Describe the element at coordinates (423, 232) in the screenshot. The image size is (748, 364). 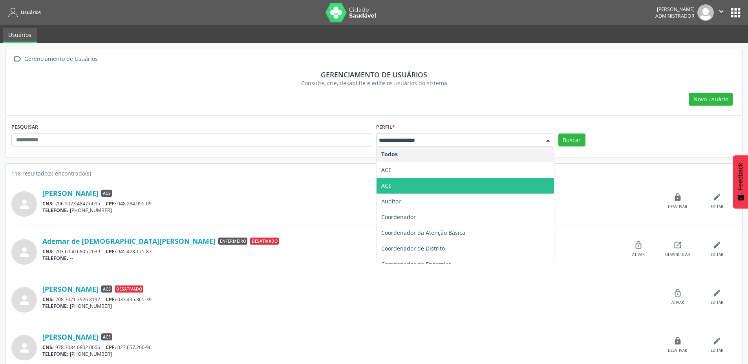
I see `span: Coordenador da Atenção Básica` at that location.